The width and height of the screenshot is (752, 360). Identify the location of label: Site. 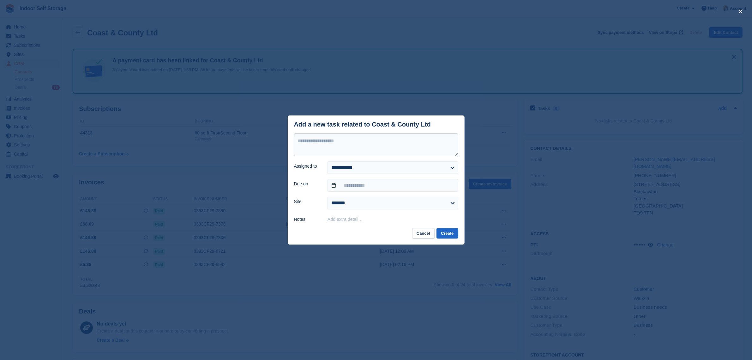
(307, 201).